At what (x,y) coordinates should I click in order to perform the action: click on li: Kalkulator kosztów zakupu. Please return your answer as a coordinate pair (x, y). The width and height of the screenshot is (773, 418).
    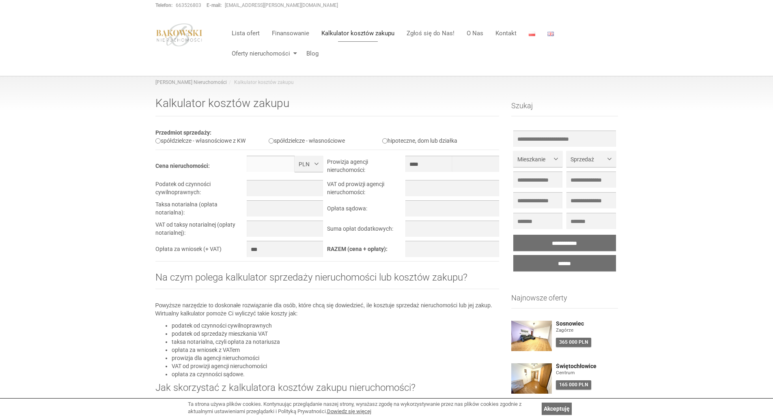
    Looking at the image, I should click on (260, 82).